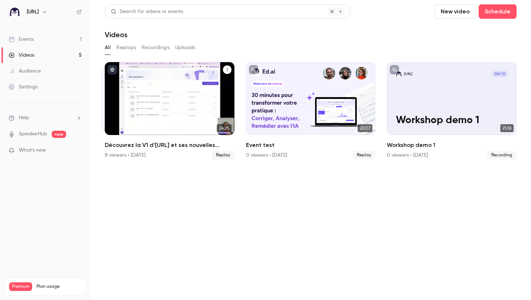  I want to click on h1: Videos, so click(116, 35).